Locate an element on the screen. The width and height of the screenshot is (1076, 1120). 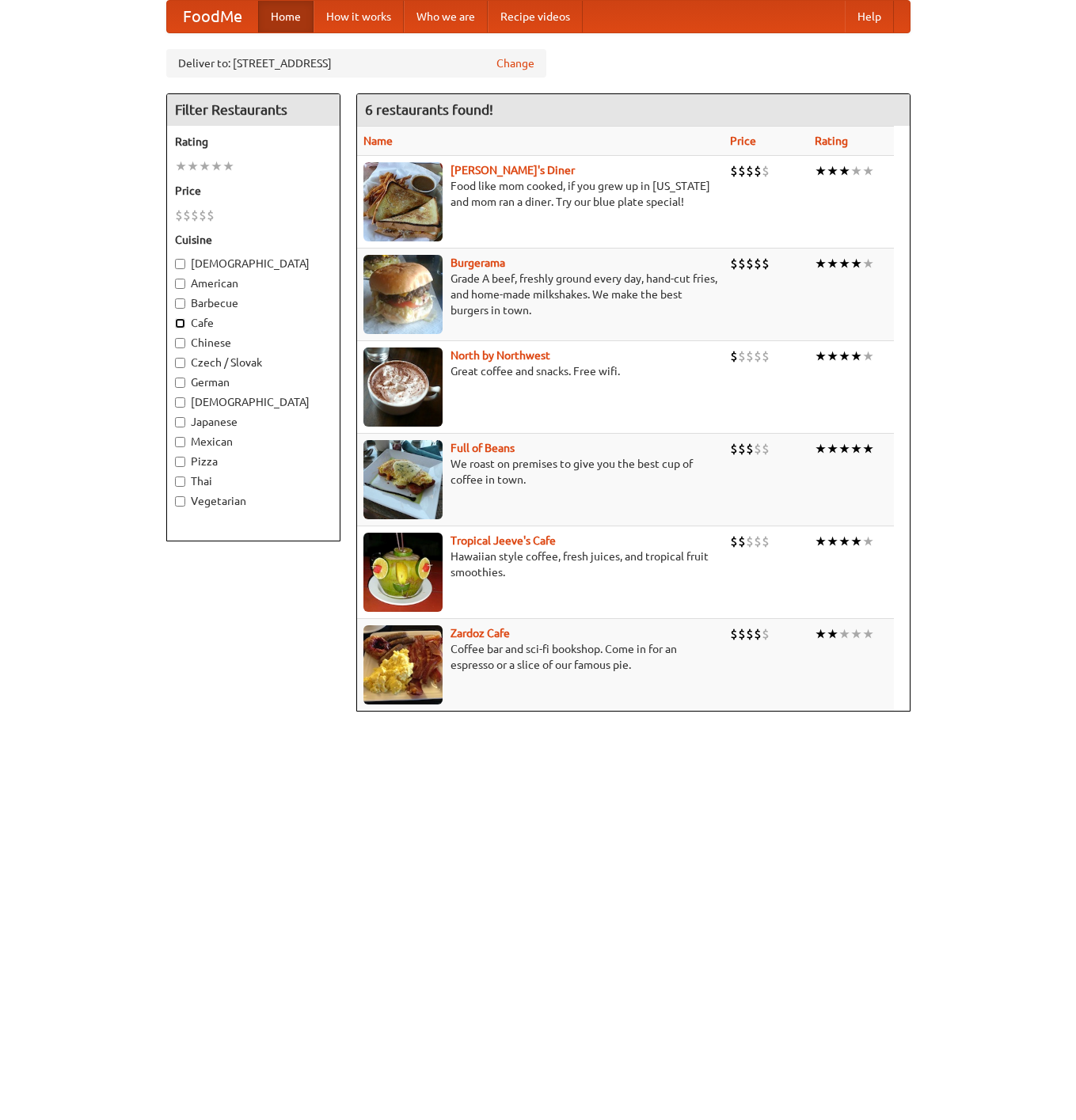
label: Thai is located at coordinates (254, 481).